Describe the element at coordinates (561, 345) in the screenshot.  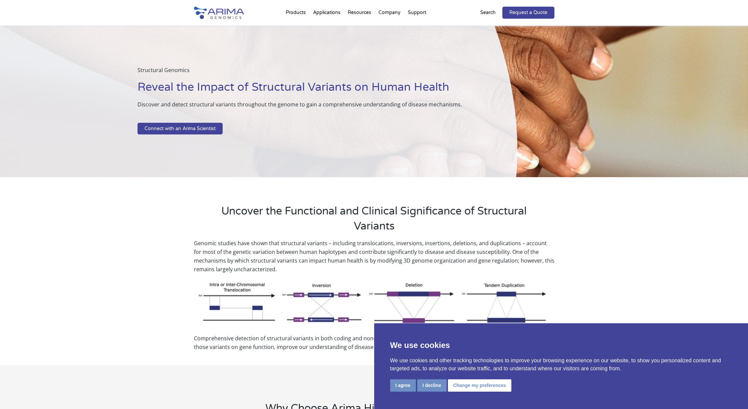
I see `p: We use cookies` at that location.